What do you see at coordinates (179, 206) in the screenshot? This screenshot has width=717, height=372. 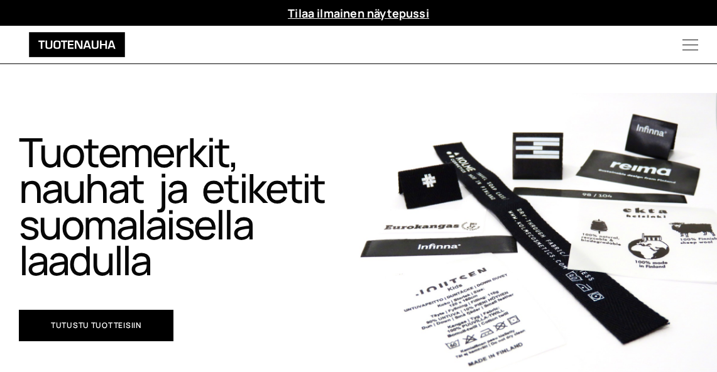 I see `h1: Tuotemerkit, nauhat ja etiketit suomalaisella laadulla​` at bounding box center [179, 206].